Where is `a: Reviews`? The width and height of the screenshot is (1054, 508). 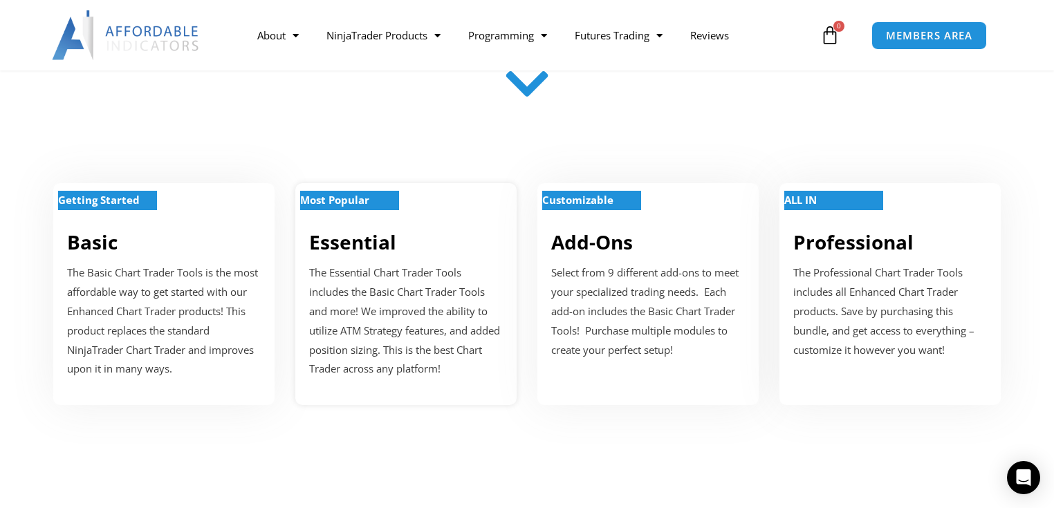
a: Reviews is located at coordinates (710, 35).